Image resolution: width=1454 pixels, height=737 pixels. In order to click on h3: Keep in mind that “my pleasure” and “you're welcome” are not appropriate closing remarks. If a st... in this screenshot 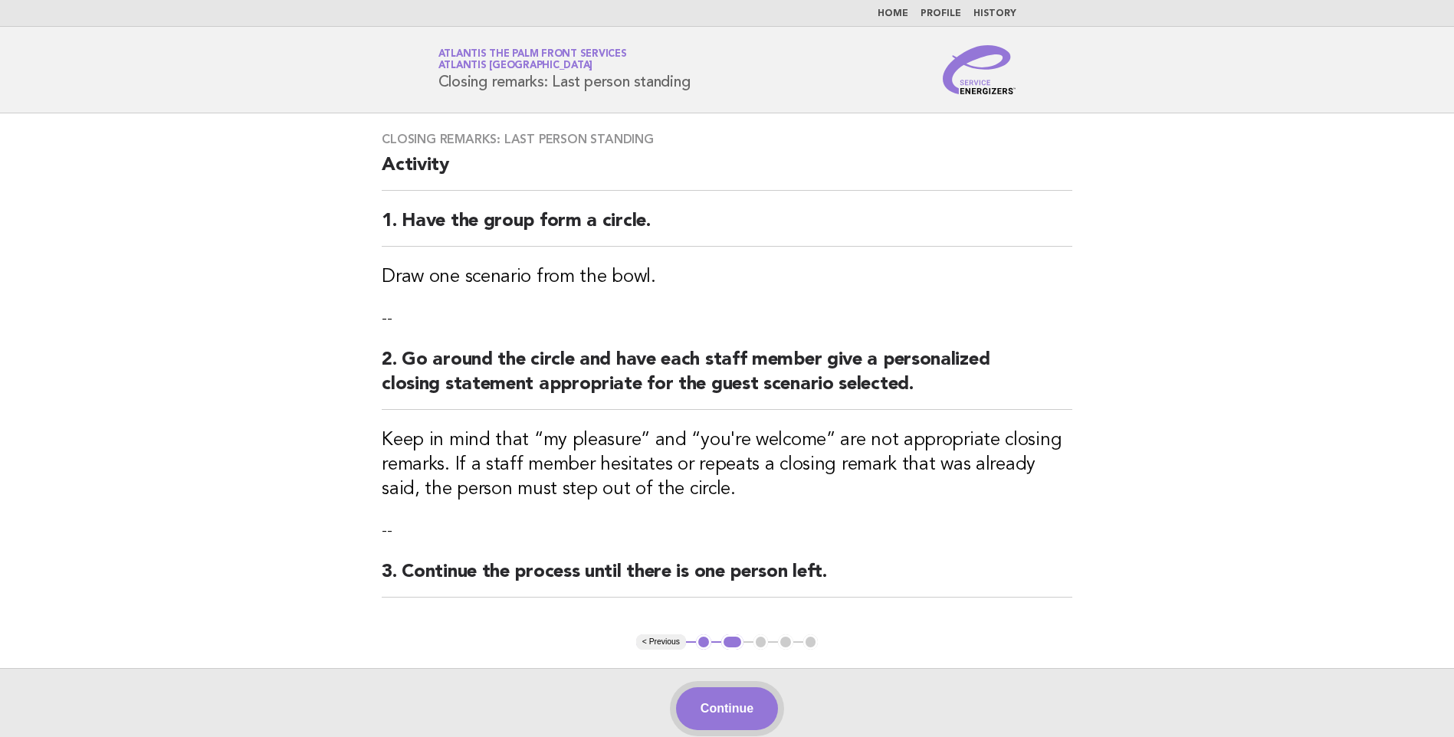, I will do `click(726, 465)`.